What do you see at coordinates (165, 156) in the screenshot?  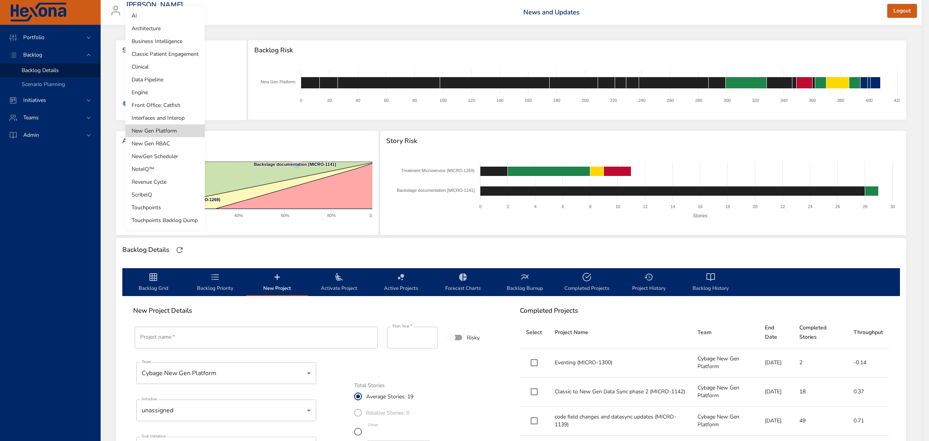 I see `li: NewGen Scheduler` at bounding box center [165, 156].